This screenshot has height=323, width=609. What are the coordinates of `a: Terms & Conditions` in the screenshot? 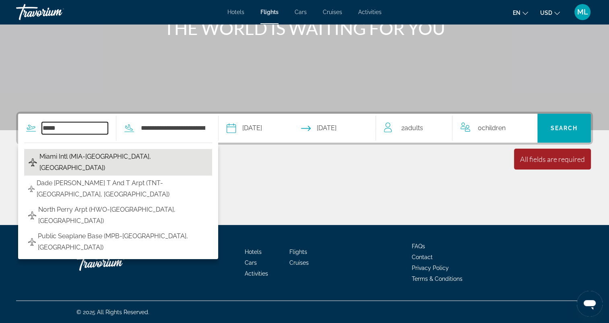 It's located at (437, 279).